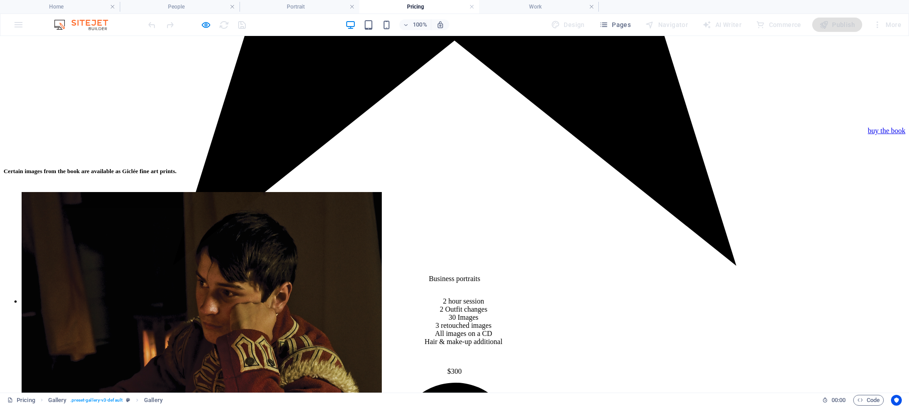 Image resolution: width=909 pixels, height=407 pixels. What do you see at coordinates (896, 401) in the screenshot?
I see `button: Usercentrics` at bounding box center [896, 401].